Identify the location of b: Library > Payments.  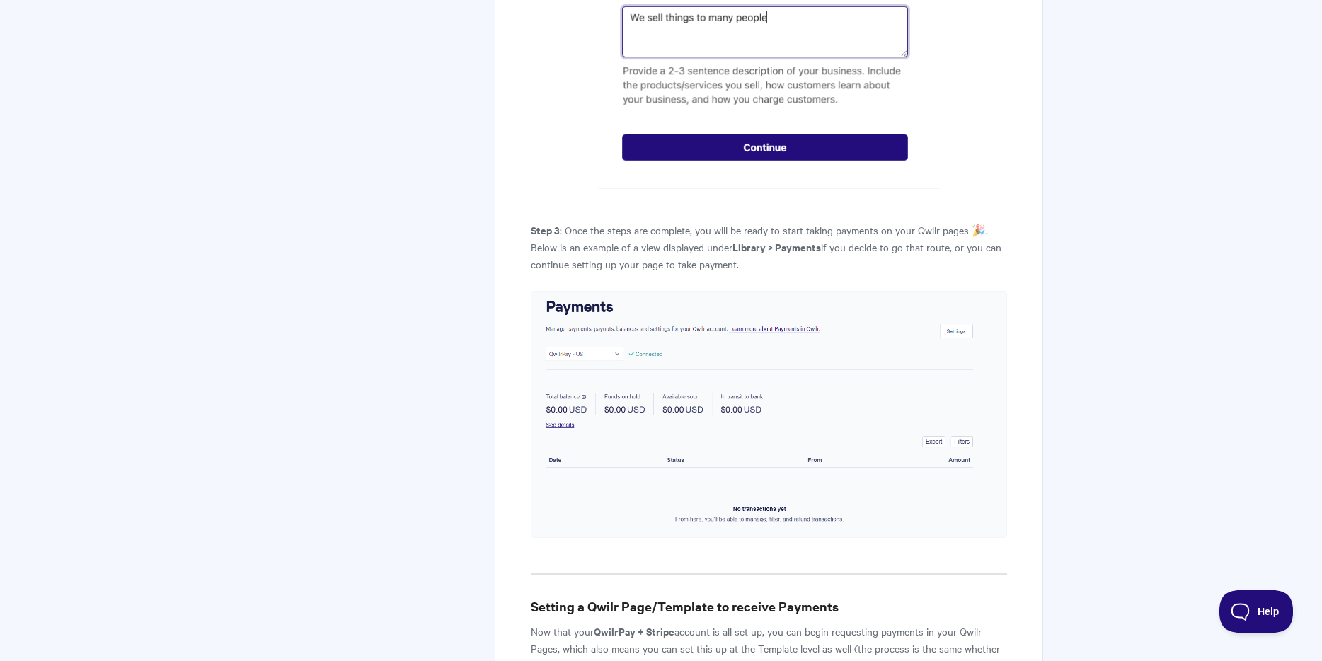
(776, 246).